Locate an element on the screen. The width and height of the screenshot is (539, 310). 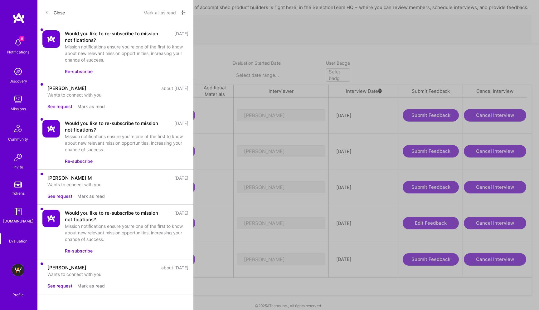
div: Profile is located at coordinates (18, 294).